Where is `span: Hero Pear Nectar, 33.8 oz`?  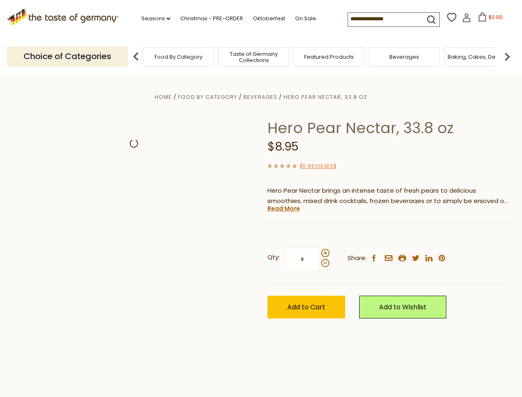 span: Hero Pear Nectar, 33.8 oz is located at coordinates (325, 97).